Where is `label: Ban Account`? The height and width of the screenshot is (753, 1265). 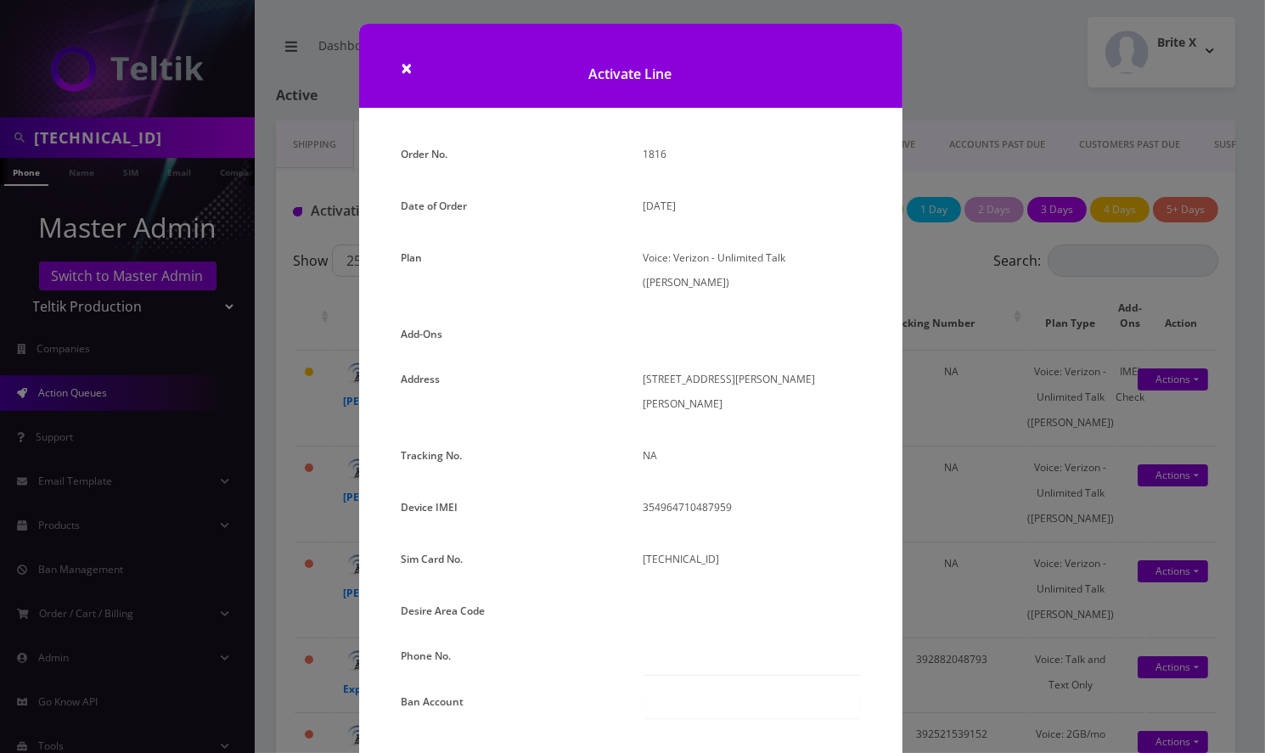 label: Ban Account is located at coordinates (433, 701).